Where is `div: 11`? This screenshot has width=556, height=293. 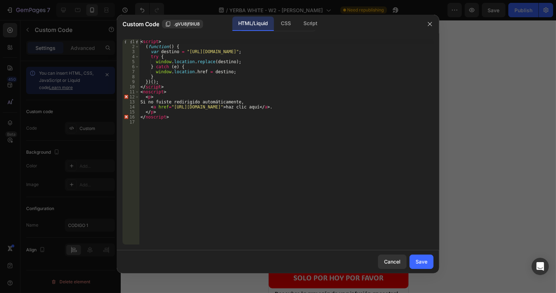
div: 11 is located at coordinates (131, 92).